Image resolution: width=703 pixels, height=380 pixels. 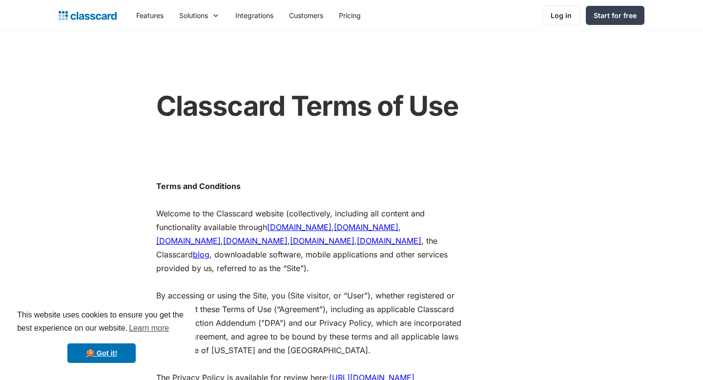 I want to click on a: Pricing, so click(x=349, y=15).